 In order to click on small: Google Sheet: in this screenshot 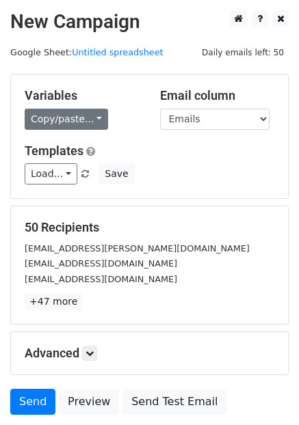, I will do `click(87, 52)`.